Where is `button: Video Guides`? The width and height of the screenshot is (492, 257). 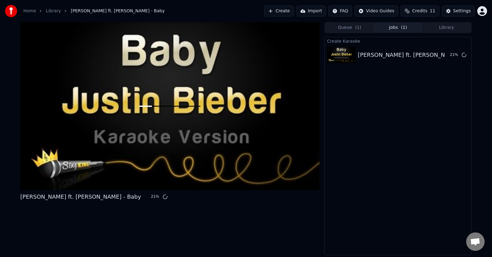
button: Video Guides is located at coordinates (376, 11).